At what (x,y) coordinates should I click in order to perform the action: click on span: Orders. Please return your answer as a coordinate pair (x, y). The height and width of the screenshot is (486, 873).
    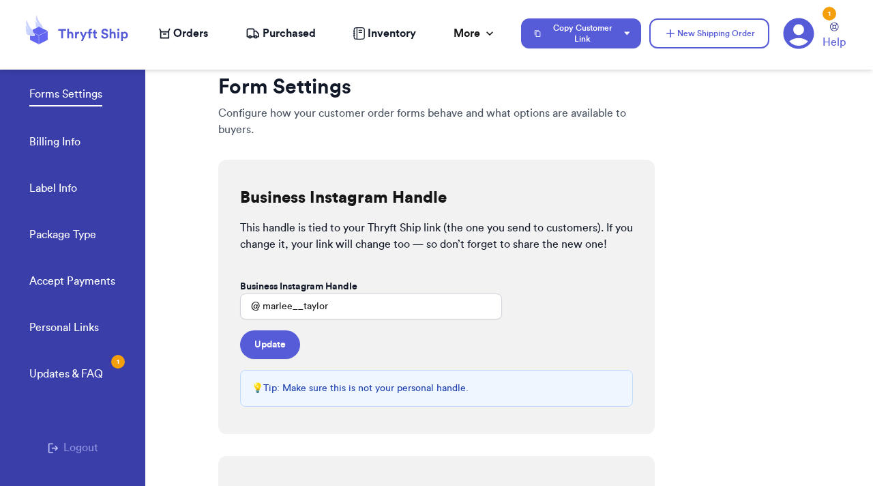
    Looking at the image, I should click on (190, 33).